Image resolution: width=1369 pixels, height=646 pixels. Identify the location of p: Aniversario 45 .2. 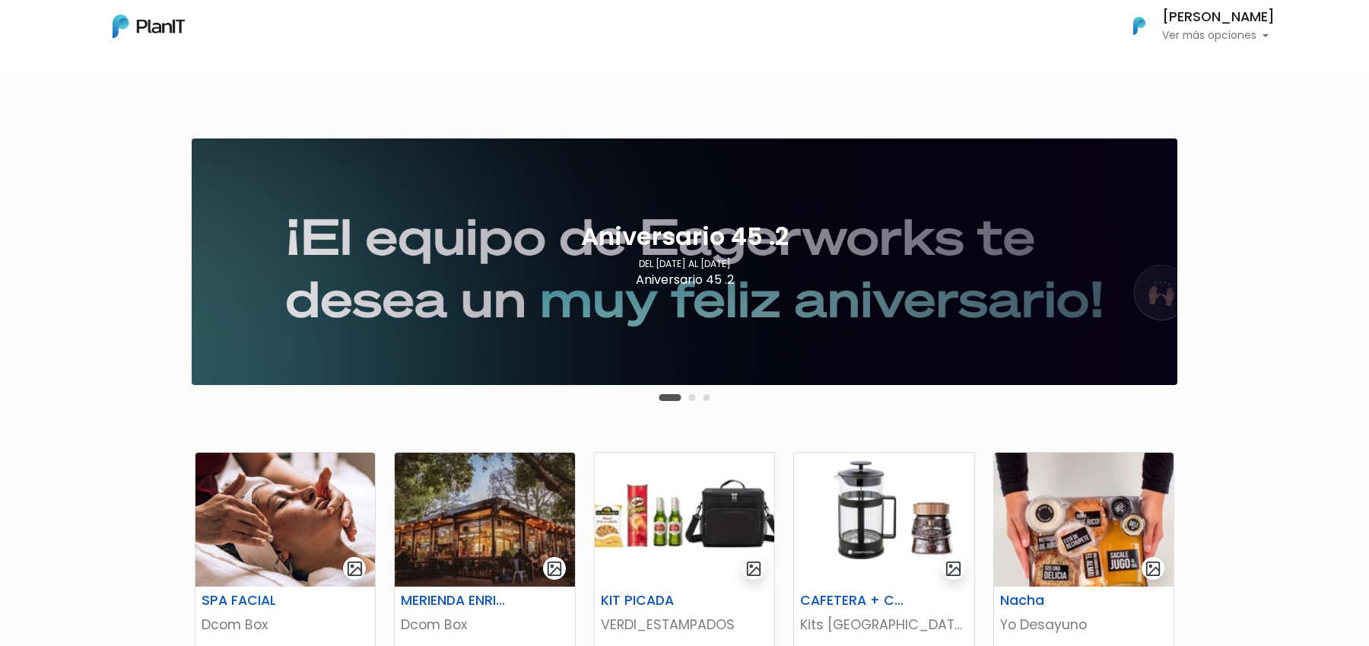
(685, 280).